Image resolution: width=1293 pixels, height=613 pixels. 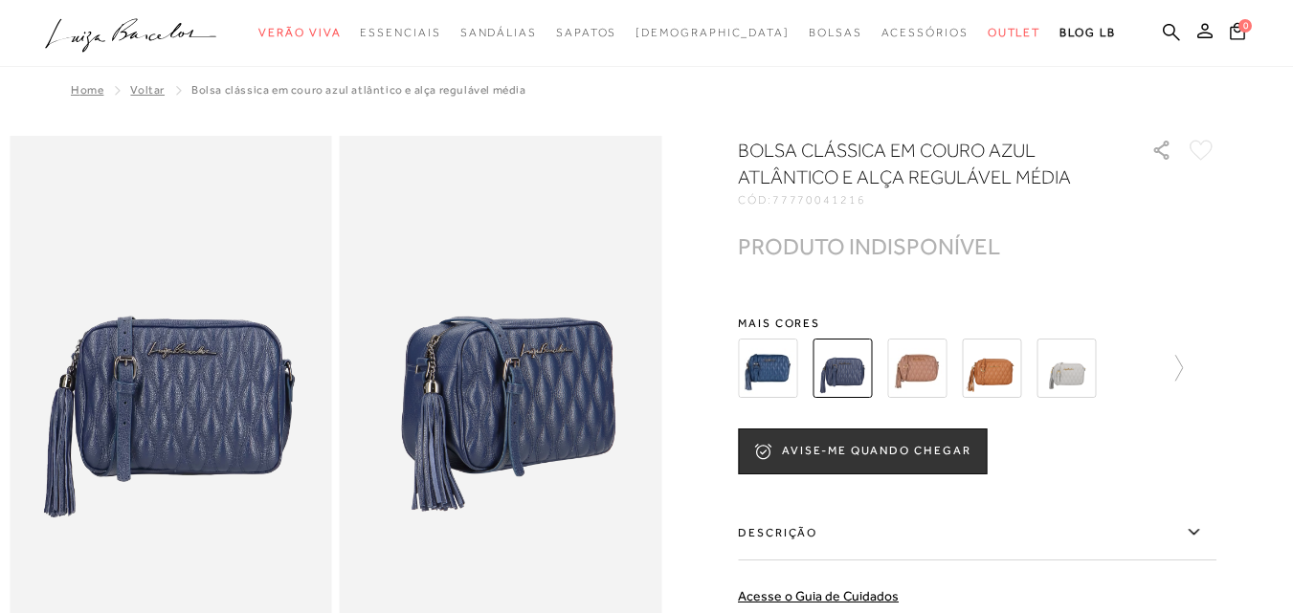 What do you see at coordinates (869, 246) in the screenshot?
I see `div: PRODUTO INDISPONÍVEL` at bounding box center [869, 246].